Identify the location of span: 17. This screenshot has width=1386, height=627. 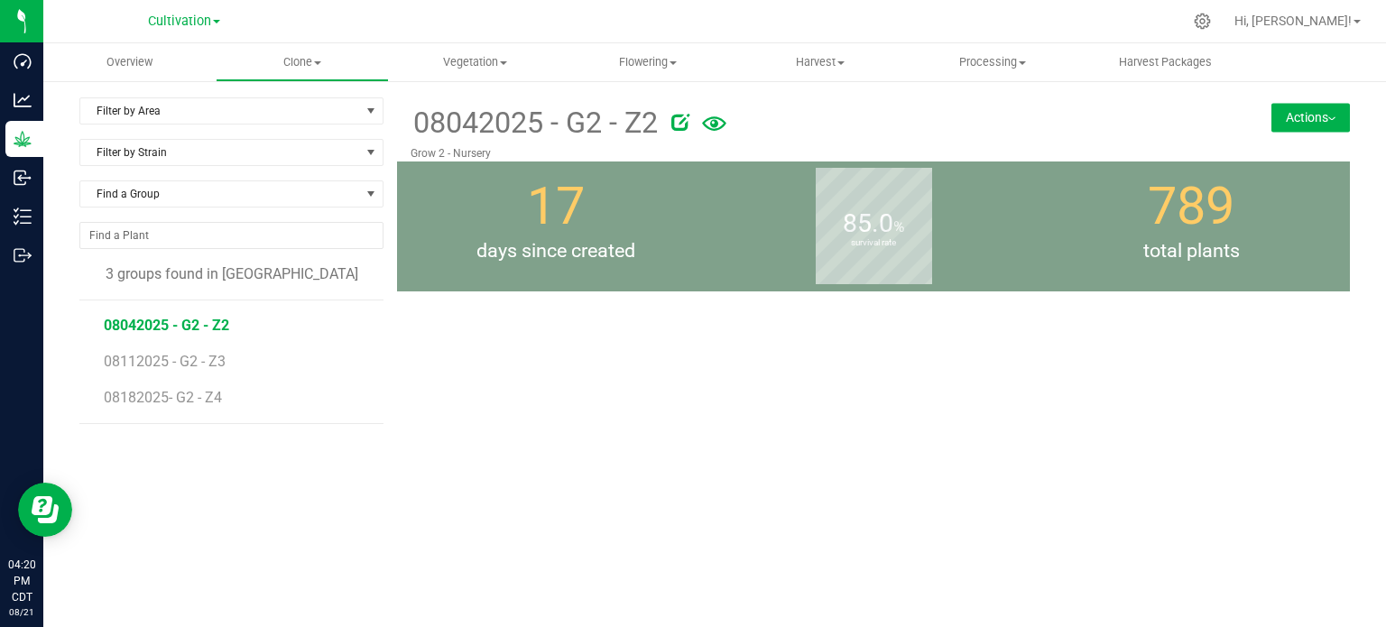
(556, 206).